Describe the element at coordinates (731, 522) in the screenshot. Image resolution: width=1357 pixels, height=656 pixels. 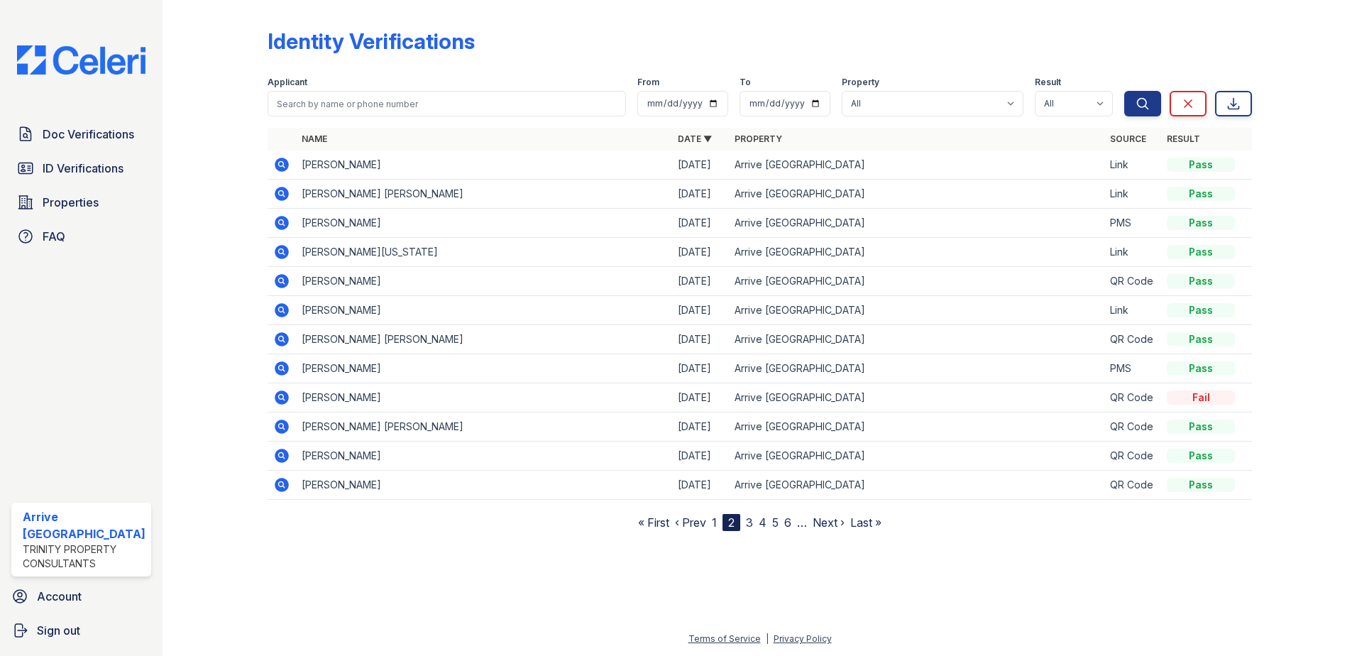
I see `div: 2` at that location.